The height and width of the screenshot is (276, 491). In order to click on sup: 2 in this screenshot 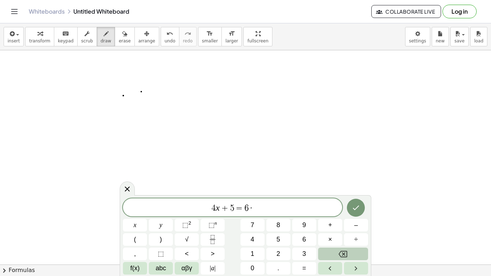, I will do `click(190, 223)`.